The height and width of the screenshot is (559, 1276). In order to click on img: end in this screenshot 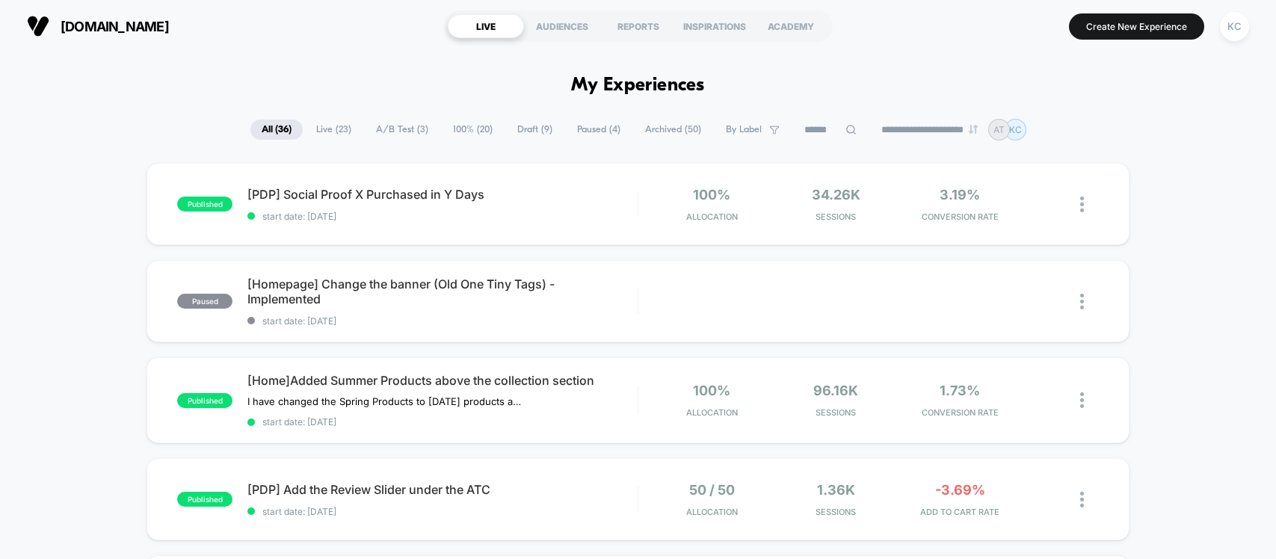, I will do `click(974, 129)`.